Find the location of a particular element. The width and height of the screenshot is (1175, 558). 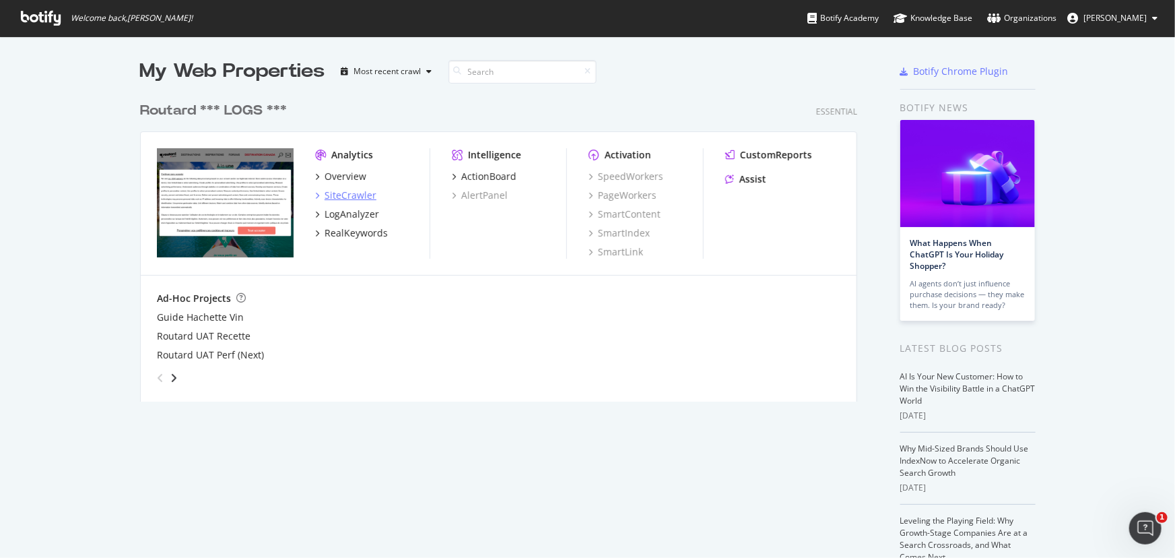

div: SmartLink is located at coordinates (616, 252).